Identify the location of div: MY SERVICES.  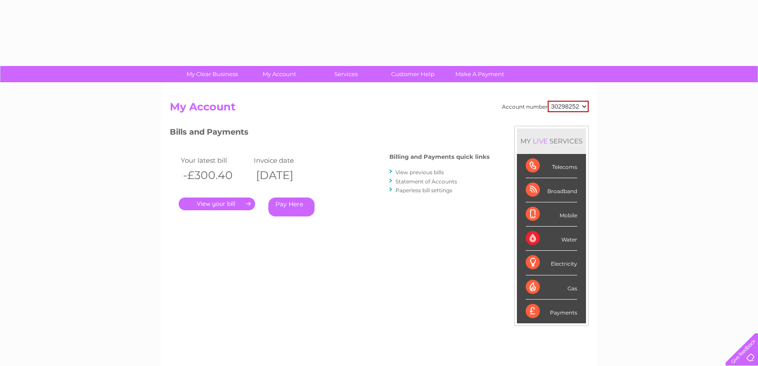
(552, 141).